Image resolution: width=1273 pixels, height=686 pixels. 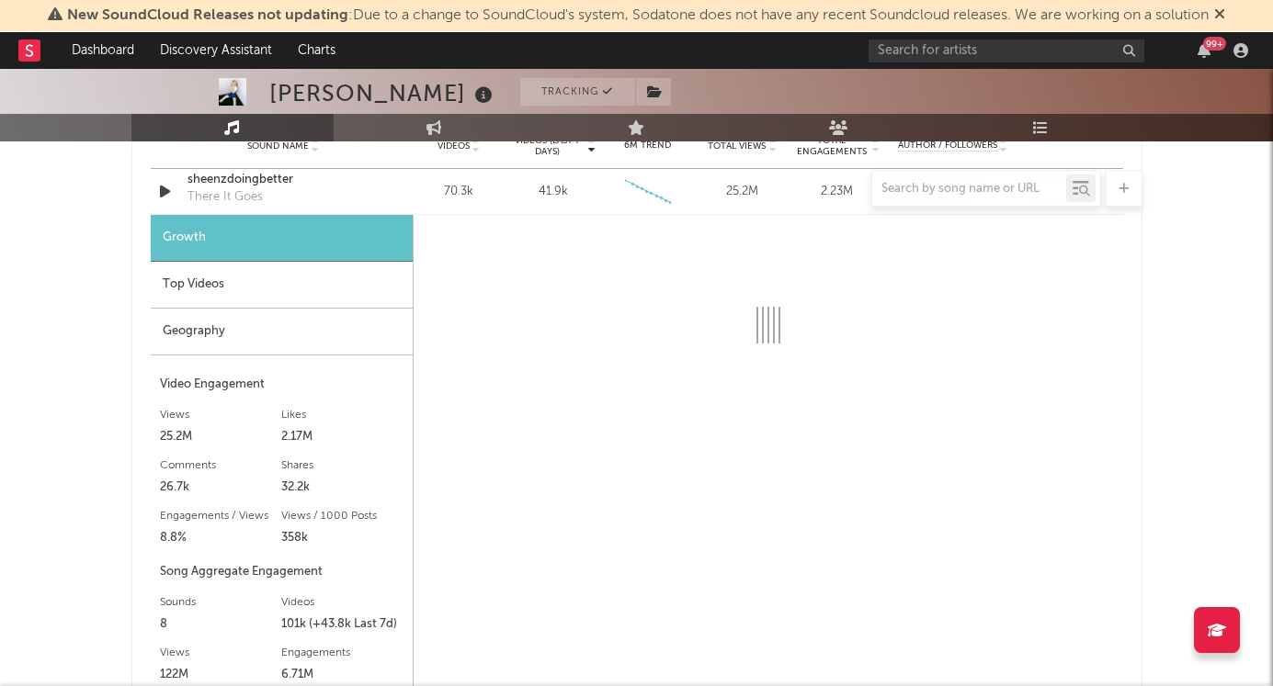 I want to click on span: : Due to a change to SoundCloud's system, Sodatone does not have any recent Soundcloud releases. ..., so click(x=638, y=16).